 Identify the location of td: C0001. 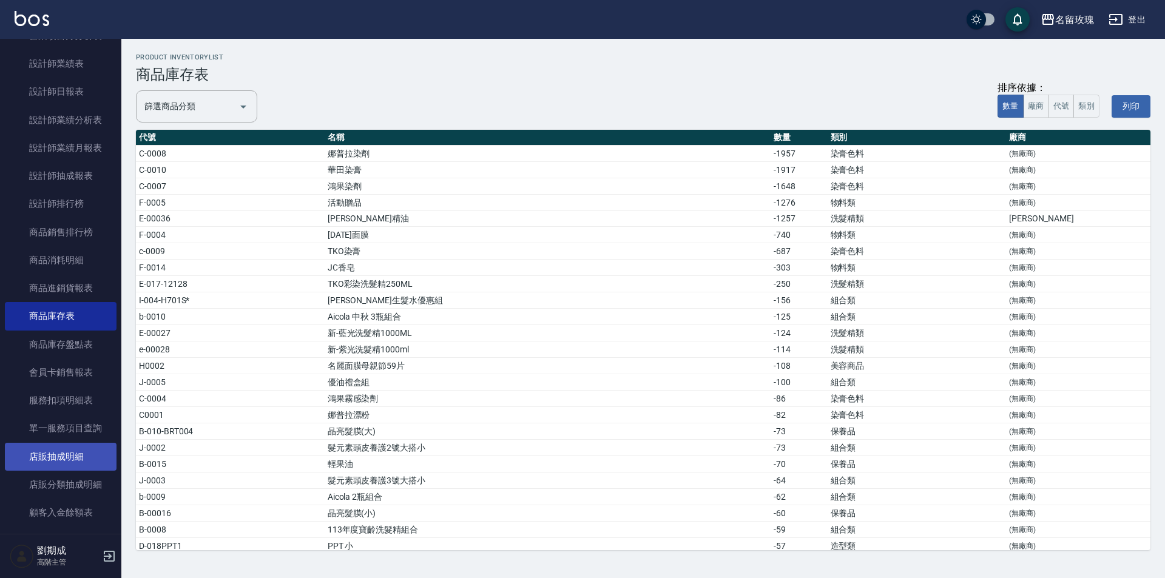
(230, 415).